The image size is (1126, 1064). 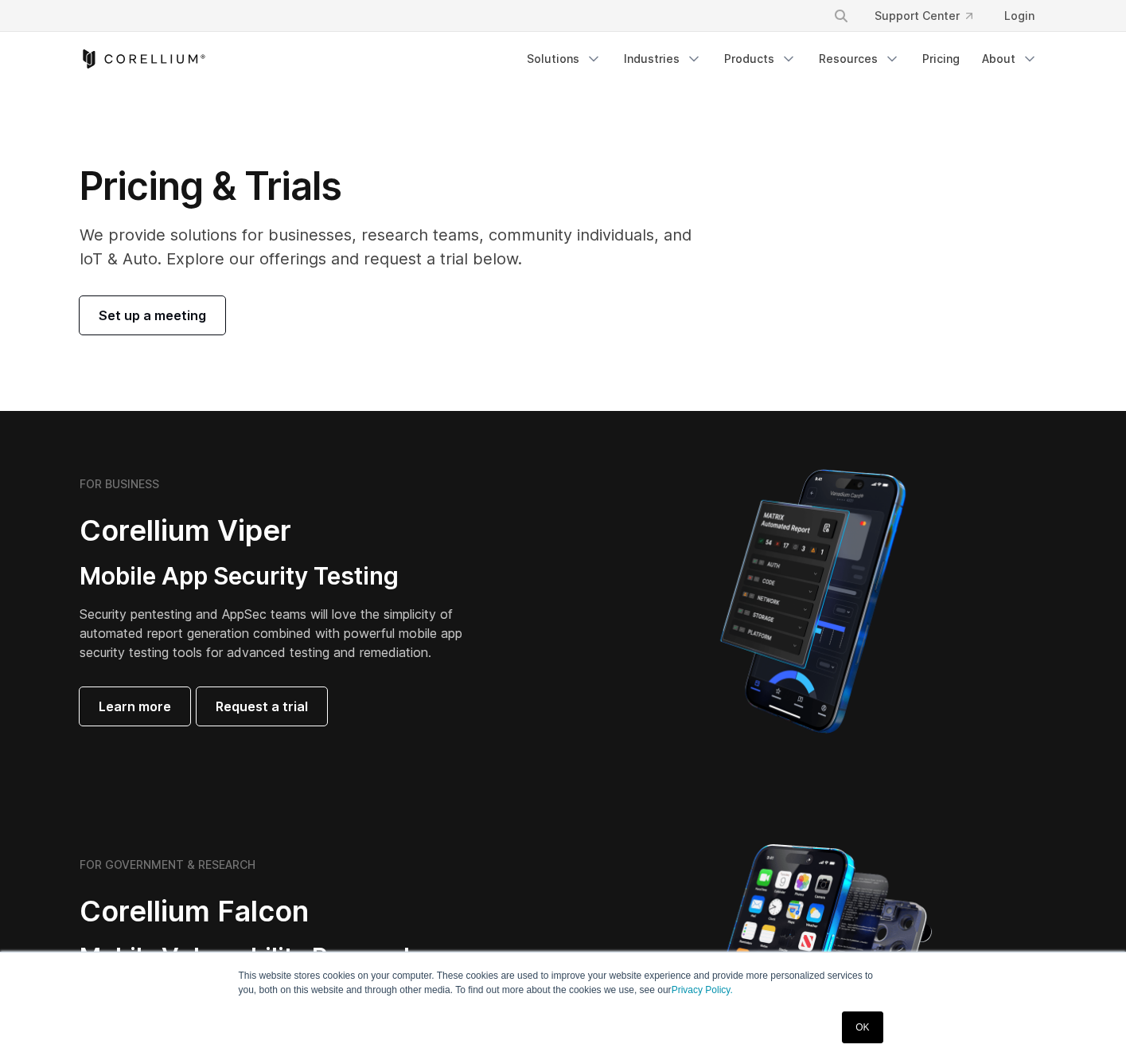 I want to click on a: Support Center, so click(x=924, y=16).